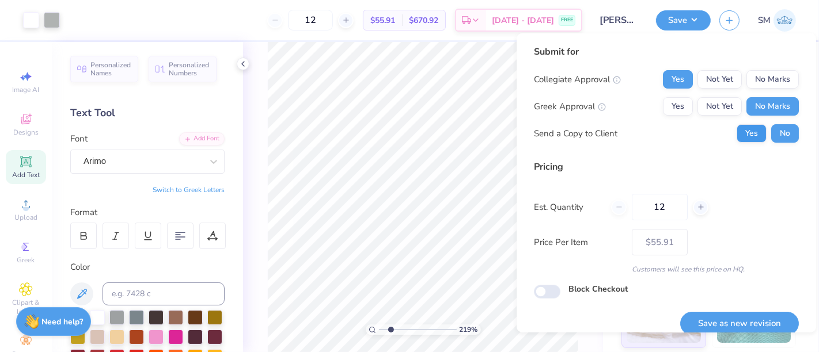  What do you see at coordinates (683, 20) in the screenshot?
I see `button: Save` at bounding box center [683, 20].